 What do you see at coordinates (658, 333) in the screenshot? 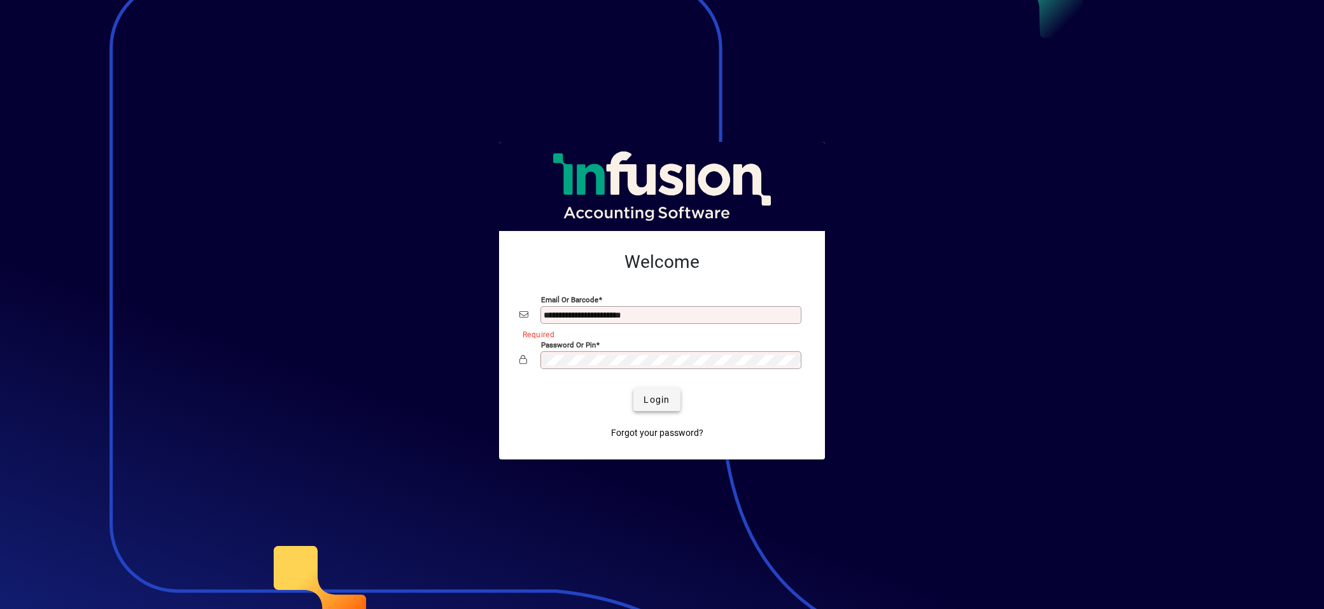
I see `mat-error: Required` at bounding box center [658, 333].